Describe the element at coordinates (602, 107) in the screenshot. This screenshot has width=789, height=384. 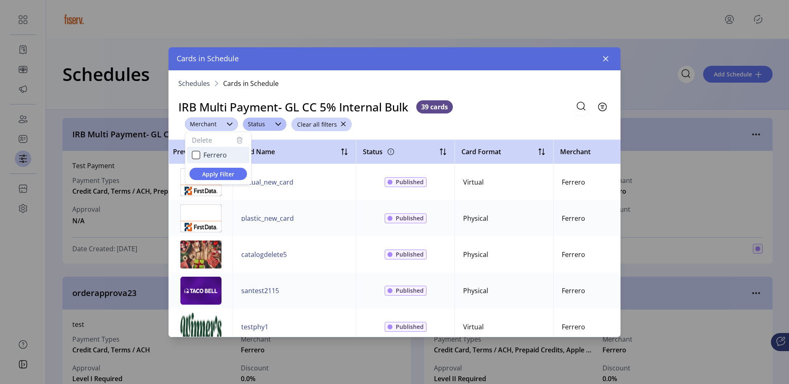
I see `button: Filter Button` at that location.